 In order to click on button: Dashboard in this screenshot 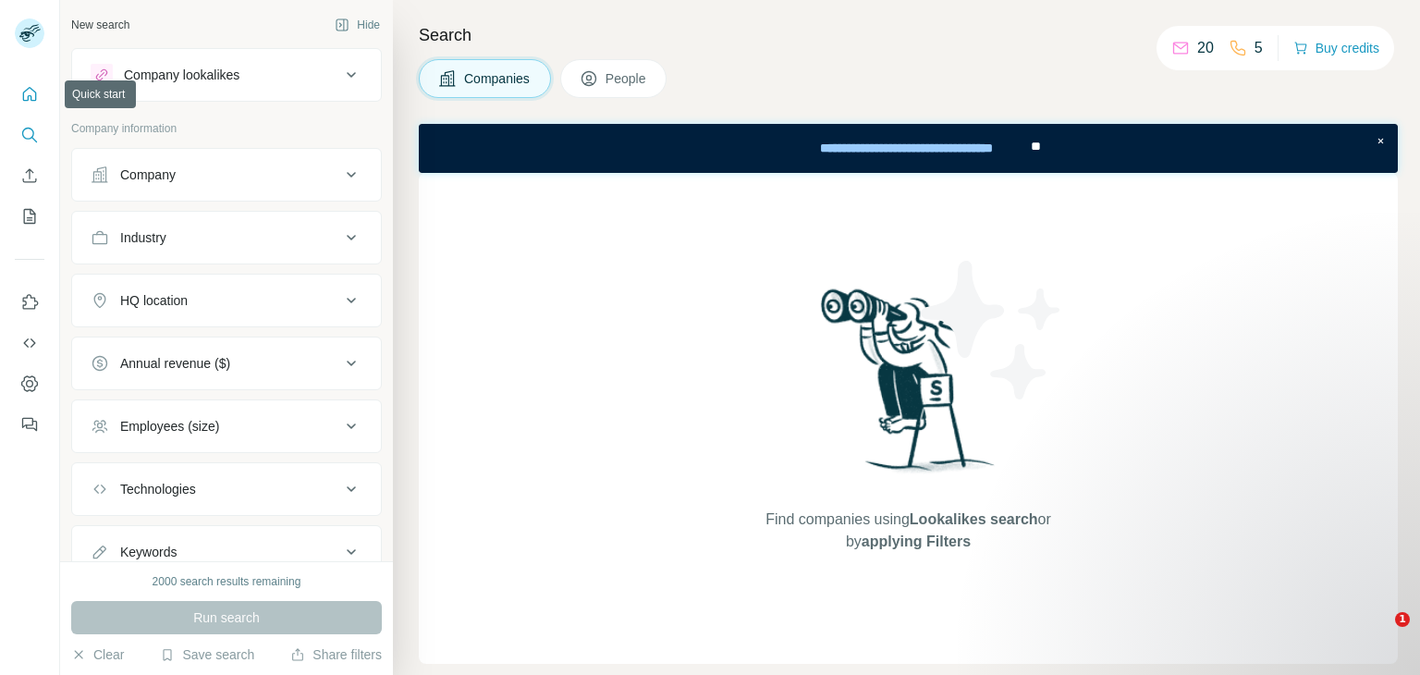, I will do `click(30, 384)`.